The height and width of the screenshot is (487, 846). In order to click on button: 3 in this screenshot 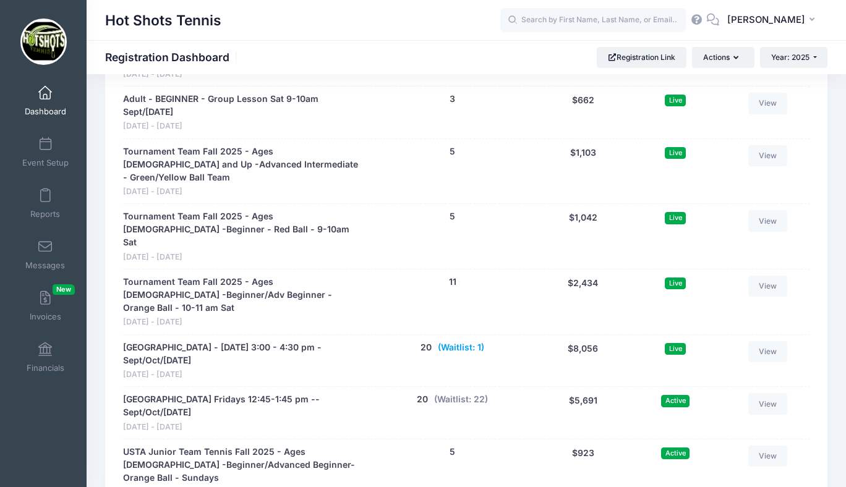, I will do `click(452, 99)`.